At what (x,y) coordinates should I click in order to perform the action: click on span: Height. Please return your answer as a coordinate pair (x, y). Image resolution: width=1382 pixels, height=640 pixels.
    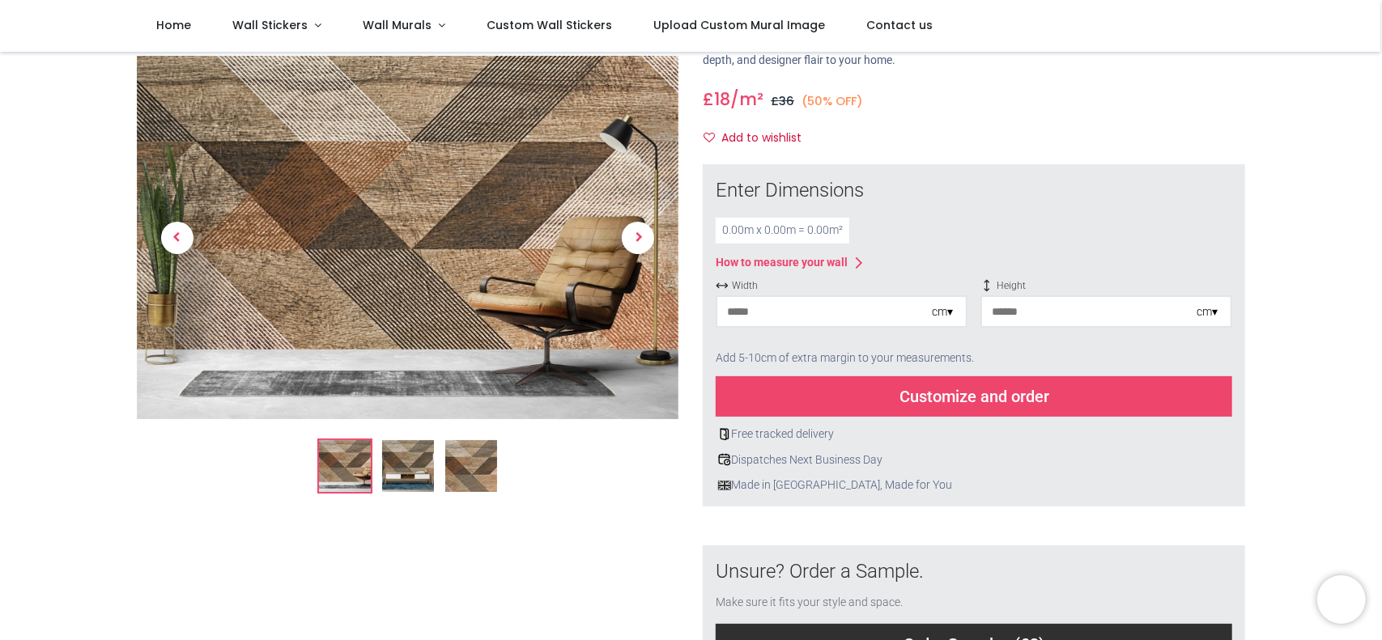
    Looking at the image, I should click on (1106, 286).